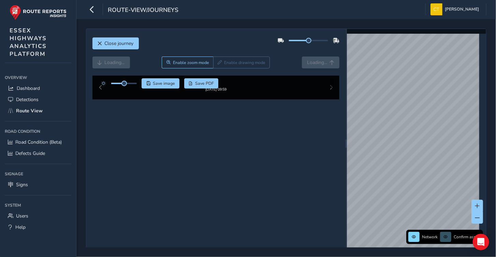  Describe the element at coordinates (38, 88) in the screenshot. I see `a: Dashboard` at that location.